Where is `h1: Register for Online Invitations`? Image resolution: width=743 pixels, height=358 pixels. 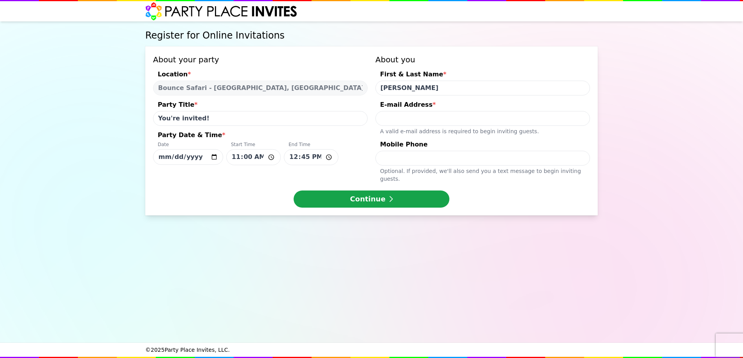
h1: Register for Online Invitations is located at coordinates (372, 35).